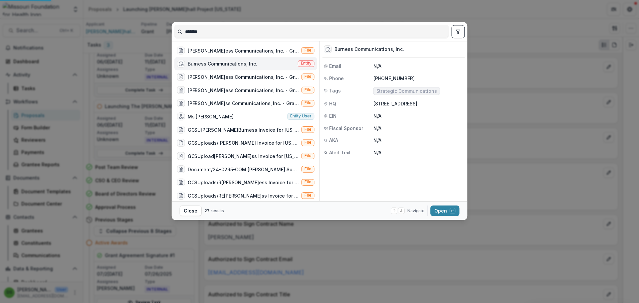 The image size is (639, 303). What do you see at coordinates (301, 116) in the screenshot?
I see `span: Entity user` at bounding box center [301, 116].